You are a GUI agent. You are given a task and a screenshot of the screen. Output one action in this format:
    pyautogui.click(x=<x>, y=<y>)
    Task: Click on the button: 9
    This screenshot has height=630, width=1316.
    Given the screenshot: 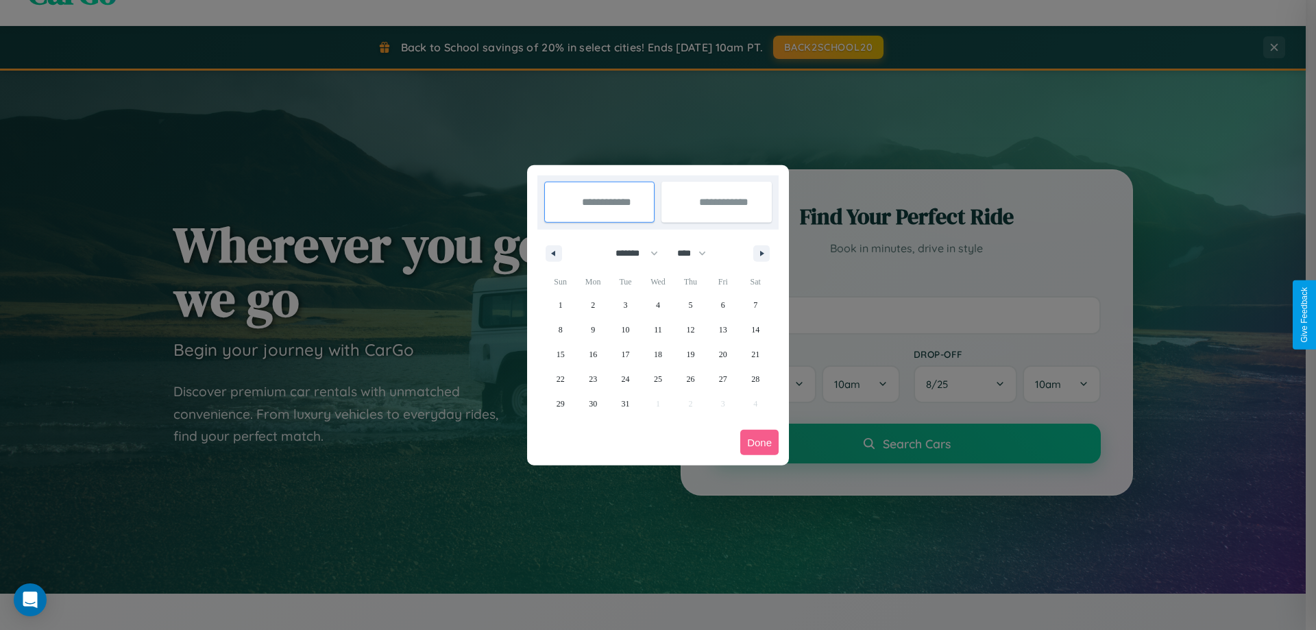 What is the action you would take?
    pyautogui.click(x=592, y=330)
    